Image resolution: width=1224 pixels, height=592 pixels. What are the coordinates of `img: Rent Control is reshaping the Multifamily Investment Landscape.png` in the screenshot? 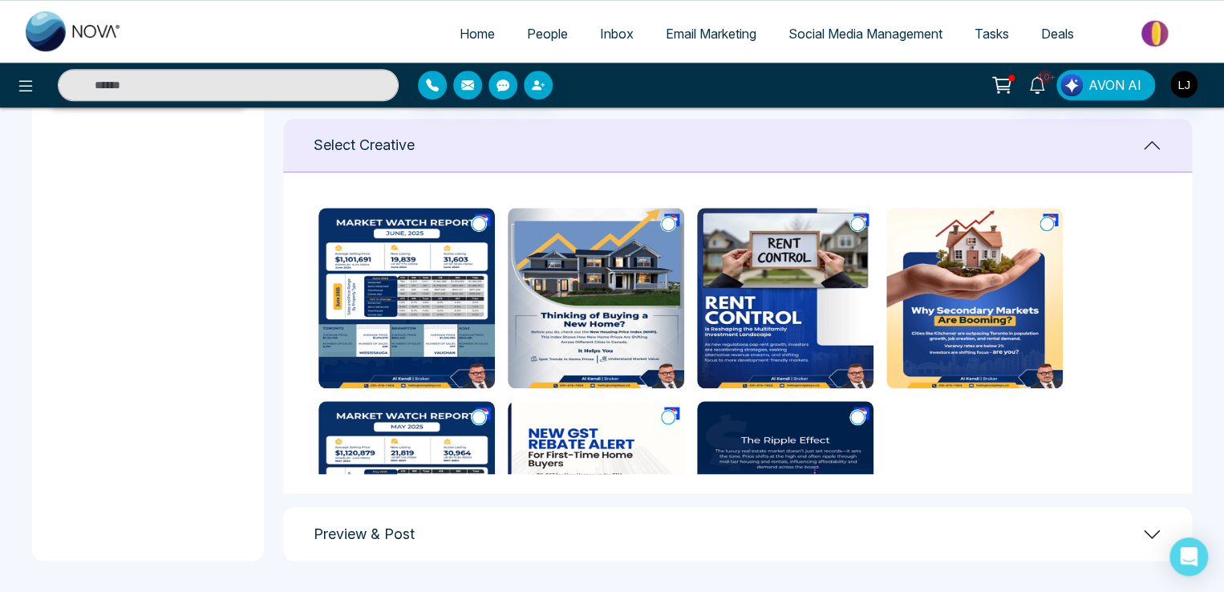 It's located at (785, 298).